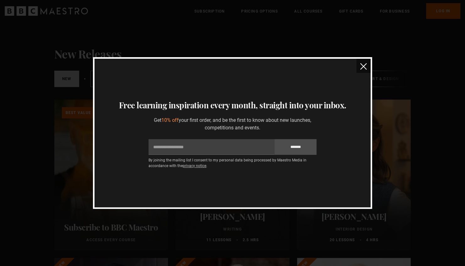 This screenshot has width=465, height=266. Describe the element at coordinates (194, 166) in the screenshot. I see `a: privacy notice` at that location.